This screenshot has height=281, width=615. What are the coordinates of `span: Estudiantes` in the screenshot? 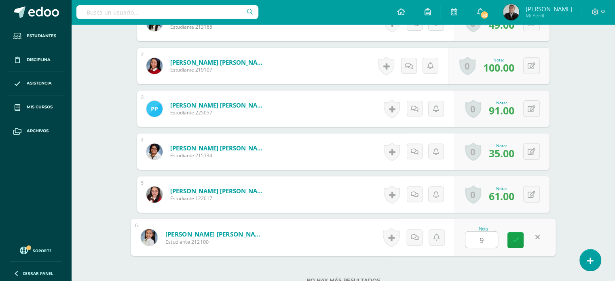 It's located at (41, 36).